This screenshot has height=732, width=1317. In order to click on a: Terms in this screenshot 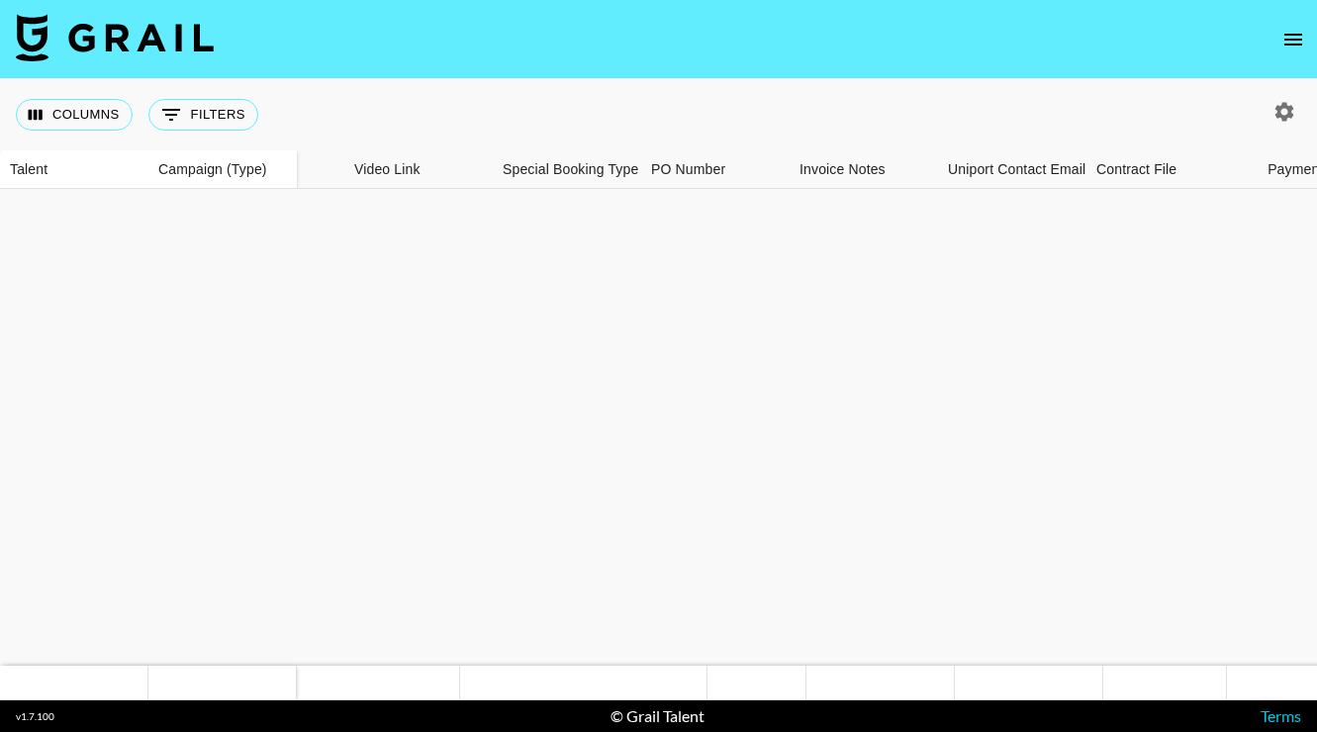, I will do `click(1280, 715)`.